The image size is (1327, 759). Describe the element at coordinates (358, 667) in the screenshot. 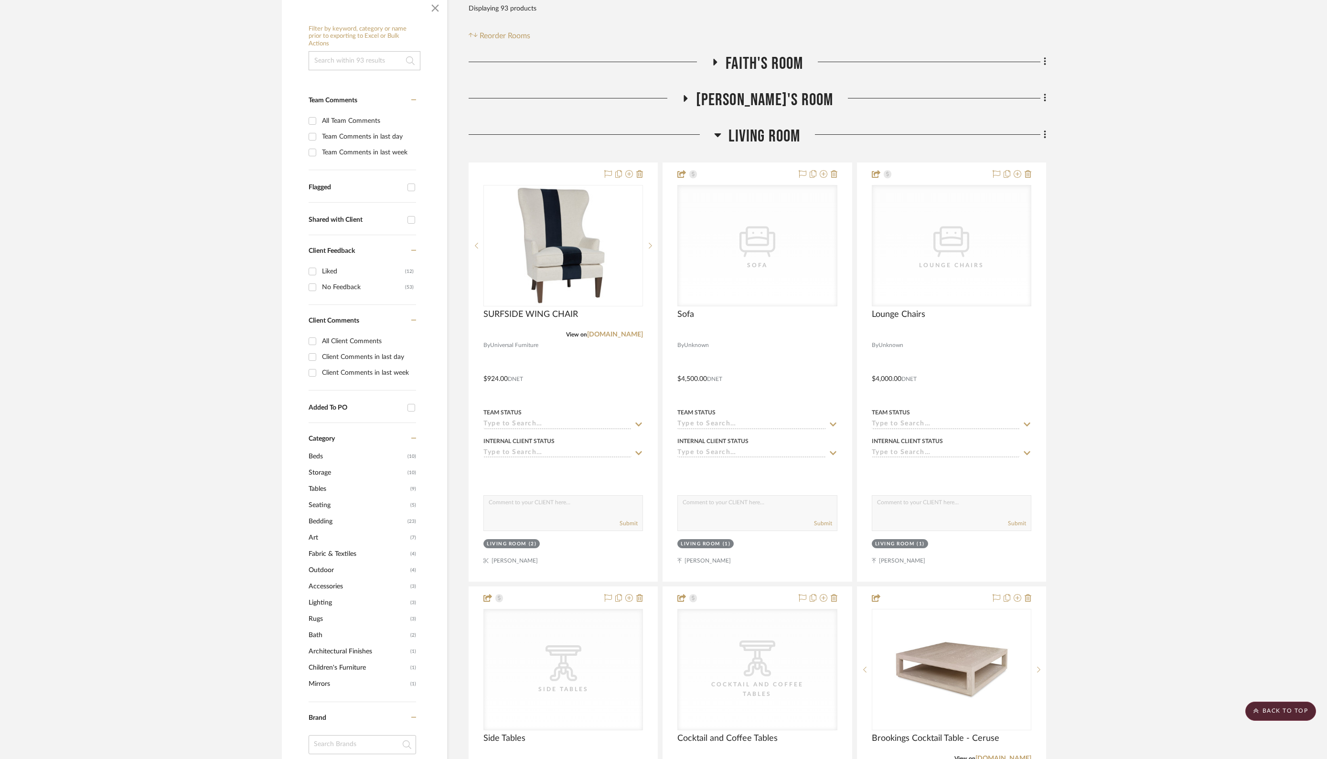

I see `span: Children's Furniture` at that location.